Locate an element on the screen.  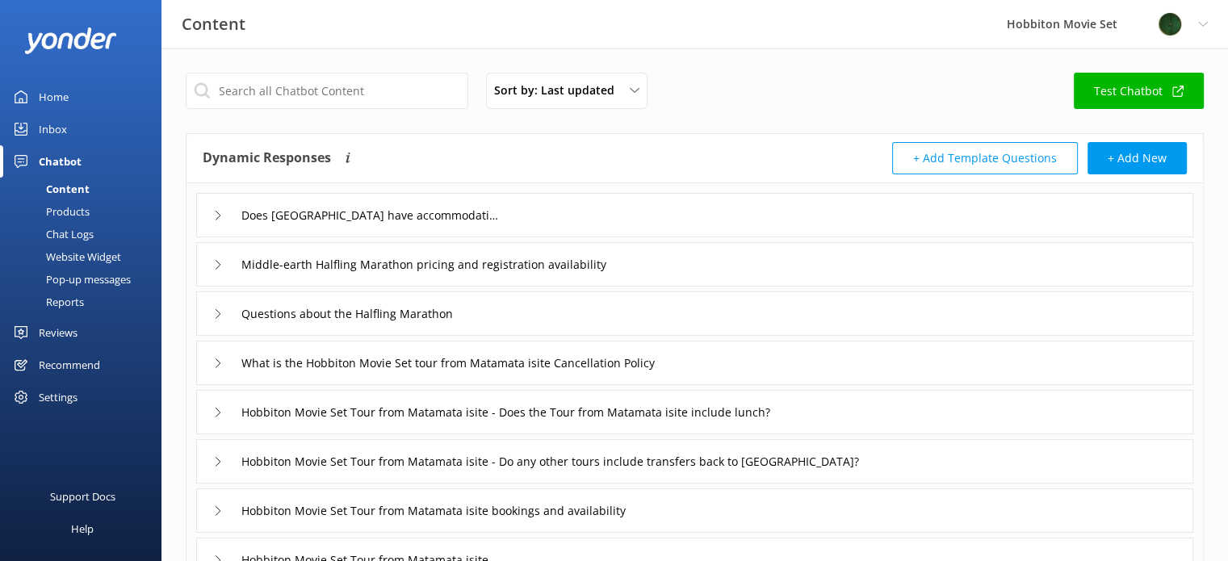
a: Content is located at coordinates (86, 189).